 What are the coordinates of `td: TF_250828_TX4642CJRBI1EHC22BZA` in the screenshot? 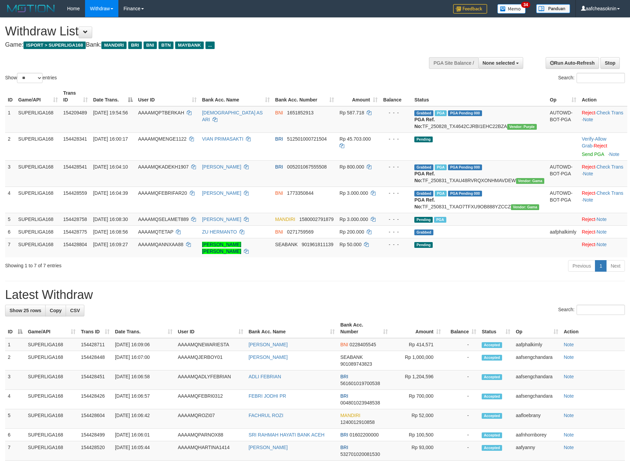 It's located at (480, 119).